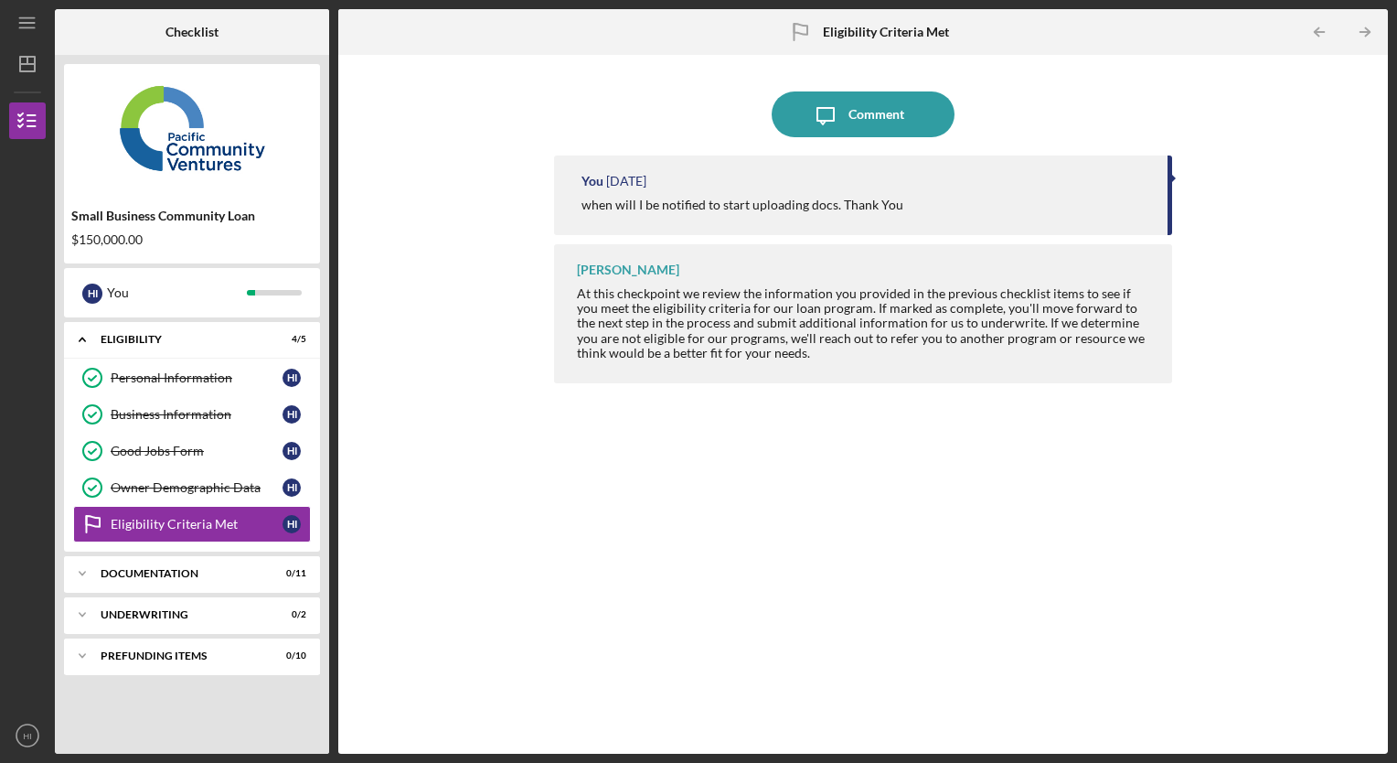 This screenshot has width=1397, height=763. I want to click on a: Business InformationHI, so click(192, 414).